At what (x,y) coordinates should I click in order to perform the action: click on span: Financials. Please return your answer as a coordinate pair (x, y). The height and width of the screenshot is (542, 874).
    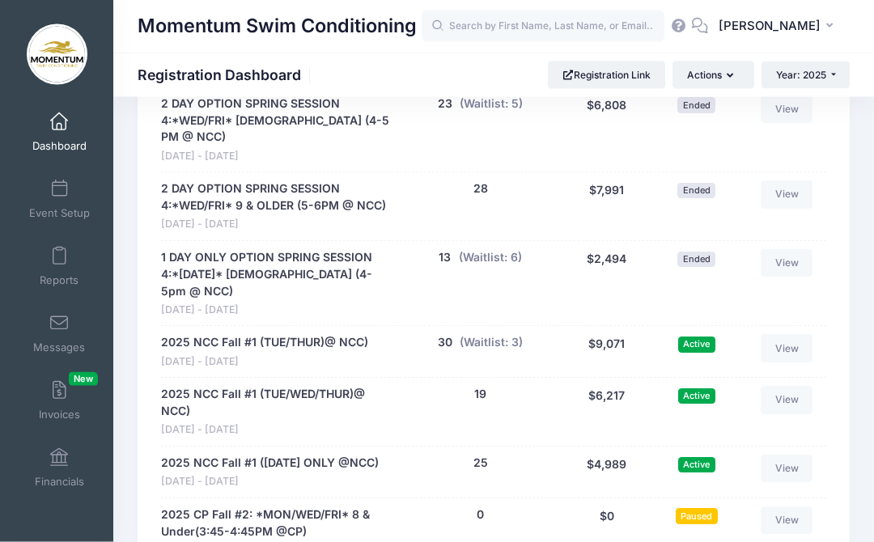
    Looking at the image, I should click on (59, 481).